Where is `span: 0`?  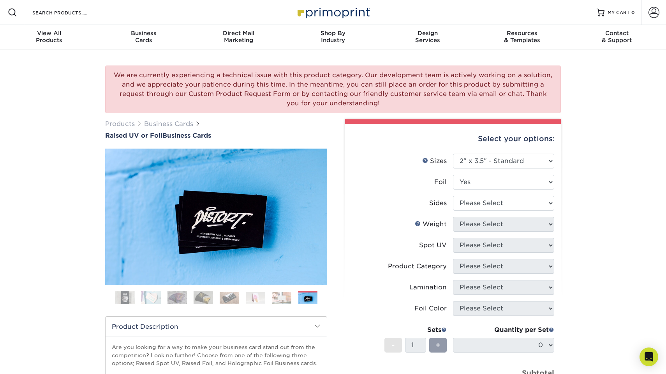 span: 0 is located at coordinates (633, 12).